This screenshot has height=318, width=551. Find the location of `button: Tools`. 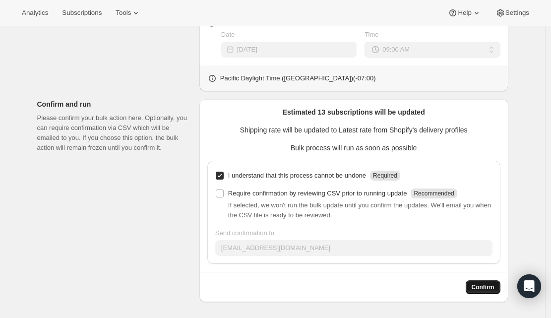

button: Tools is located at coordinates (128, 13).